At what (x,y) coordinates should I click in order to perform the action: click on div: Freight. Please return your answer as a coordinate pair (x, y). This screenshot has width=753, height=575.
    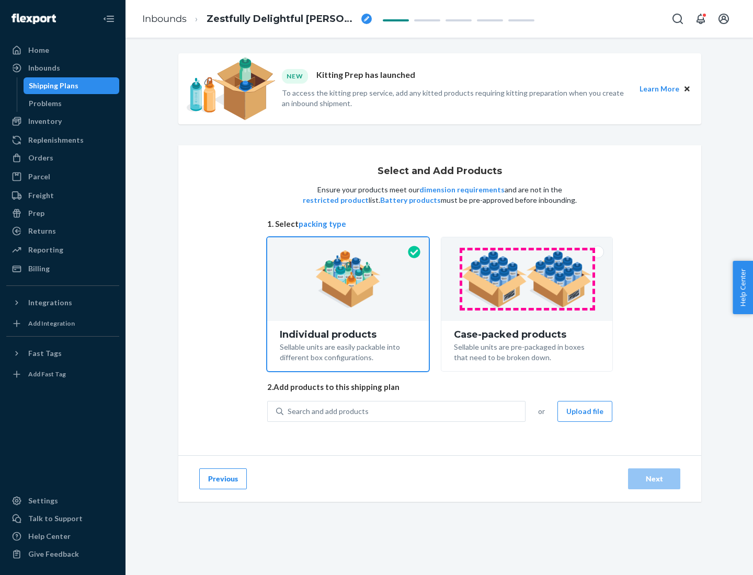
    Looking at the image, I should click on (41, 196).